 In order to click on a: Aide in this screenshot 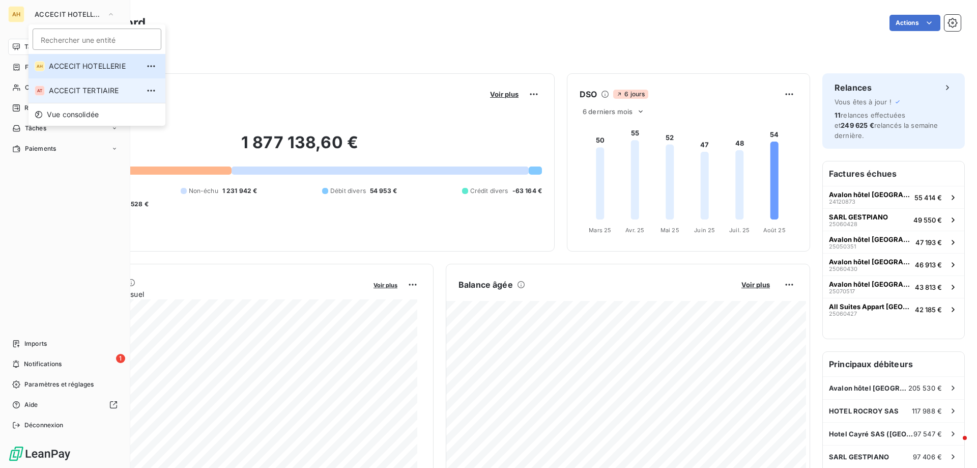, I will do `click(65, 405)`.